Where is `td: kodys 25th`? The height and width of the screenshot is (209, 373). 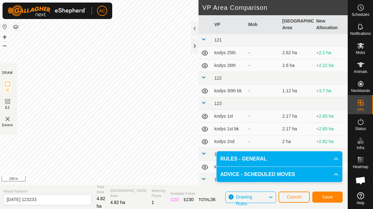 td: kodys 25th is located at coordinates (229, 53).